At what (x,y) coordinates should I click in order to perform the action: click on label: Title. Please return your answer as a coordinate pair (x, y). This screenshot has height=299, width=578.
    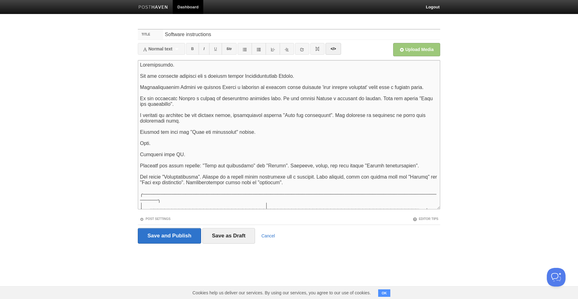
    Looking at the image, I should click on (150, 35).